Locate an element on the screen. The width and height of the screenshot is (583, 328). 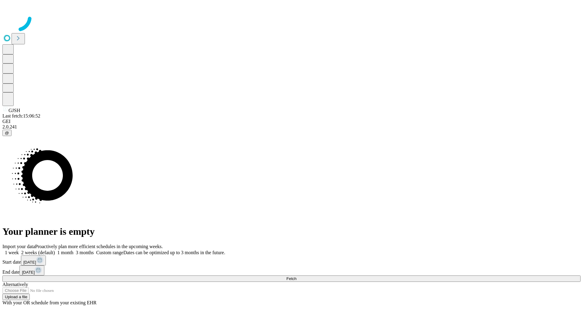
div: Start date is located at coordinates (292, 260).